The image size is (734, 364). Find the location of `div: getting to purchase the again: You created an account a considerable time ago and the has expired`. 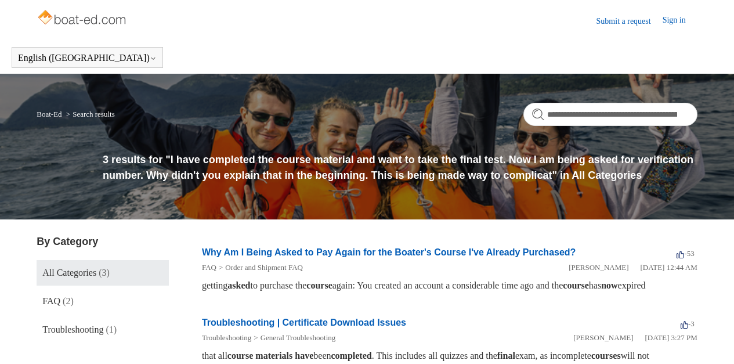

div: getting to purchase the again: You created an account a considerable time ago and the has expired is located at coordinates (450, 285).